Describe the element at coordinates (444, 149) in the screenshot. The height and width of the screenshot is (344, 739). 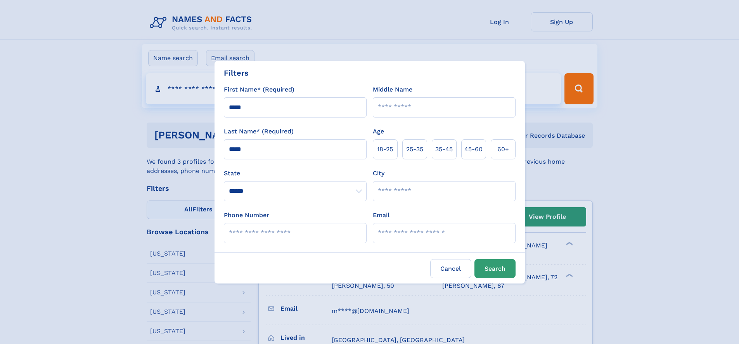
I see `span: 35‑45` at that location.